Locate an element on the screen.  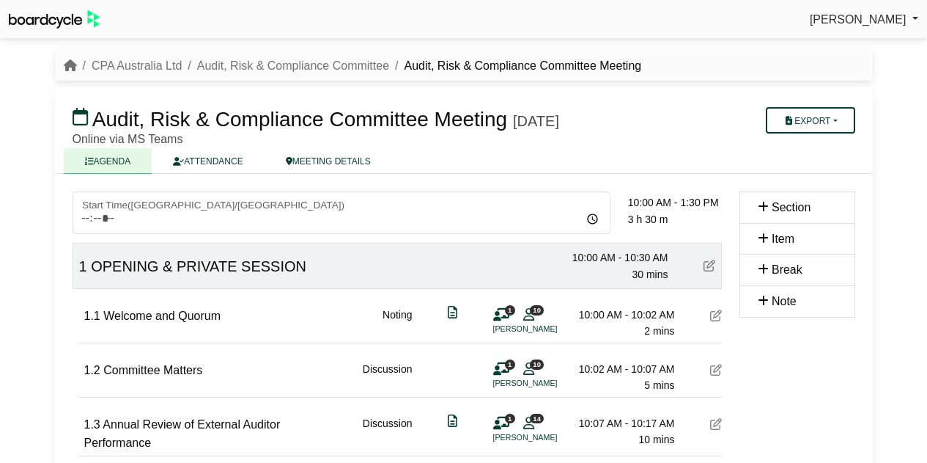
span: Committee Matters is located at coordinates (152, 369).